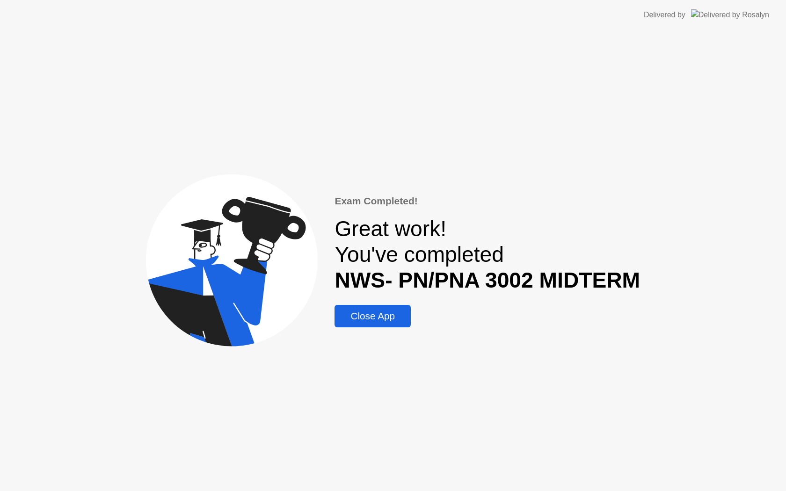 This screenshot has width=786, height=491. Describe the element at coordinates (487, 280) in the screenshot. I see `b: NWS- PN/PNA 3002 MIDTERM` at that location.